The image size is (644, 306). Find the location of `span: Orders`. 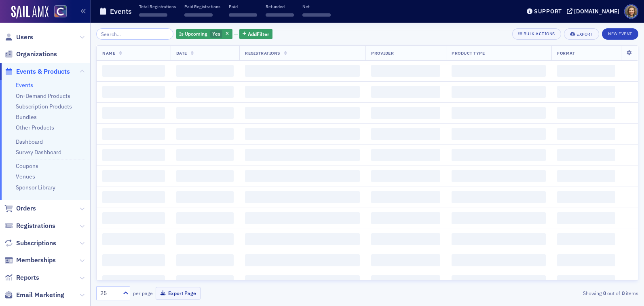

span: Orders is located at coordinates (26, 208).